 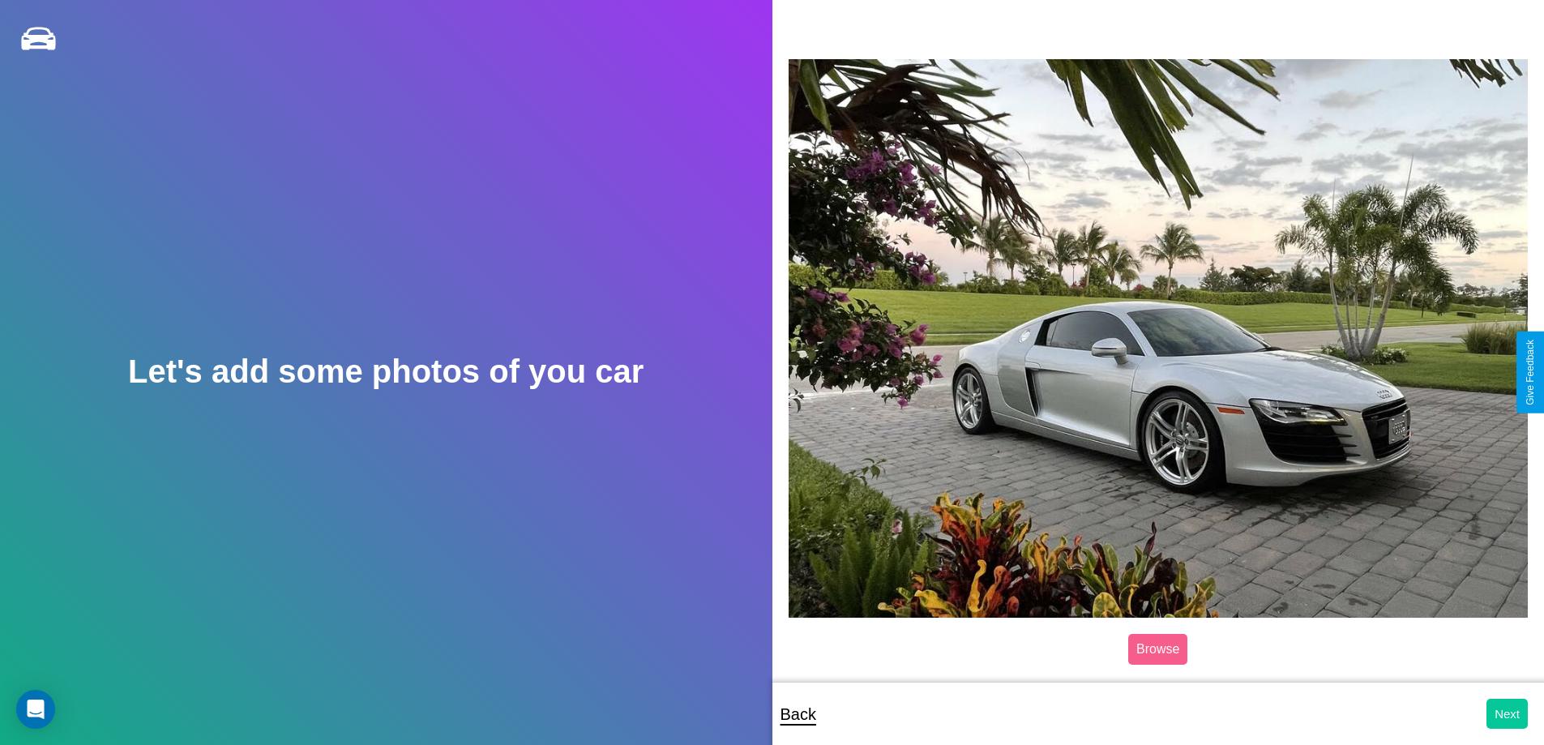 What do you see at coordinates (1506, 713) in the screenshot?
I see `button: Next` at bounding box center [1506, 713].